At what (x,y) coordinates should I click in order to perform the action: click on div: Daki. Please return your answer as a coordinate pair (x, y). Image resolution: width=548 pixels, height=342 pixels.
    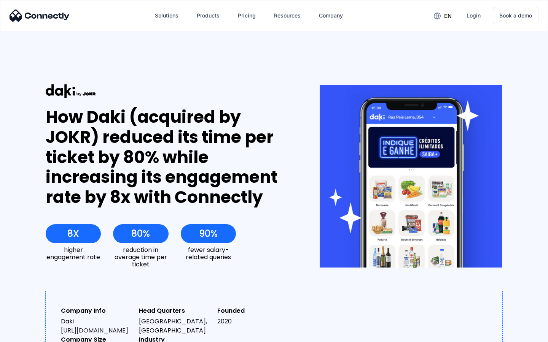
    Looking at the image, I should click on (97, 326).